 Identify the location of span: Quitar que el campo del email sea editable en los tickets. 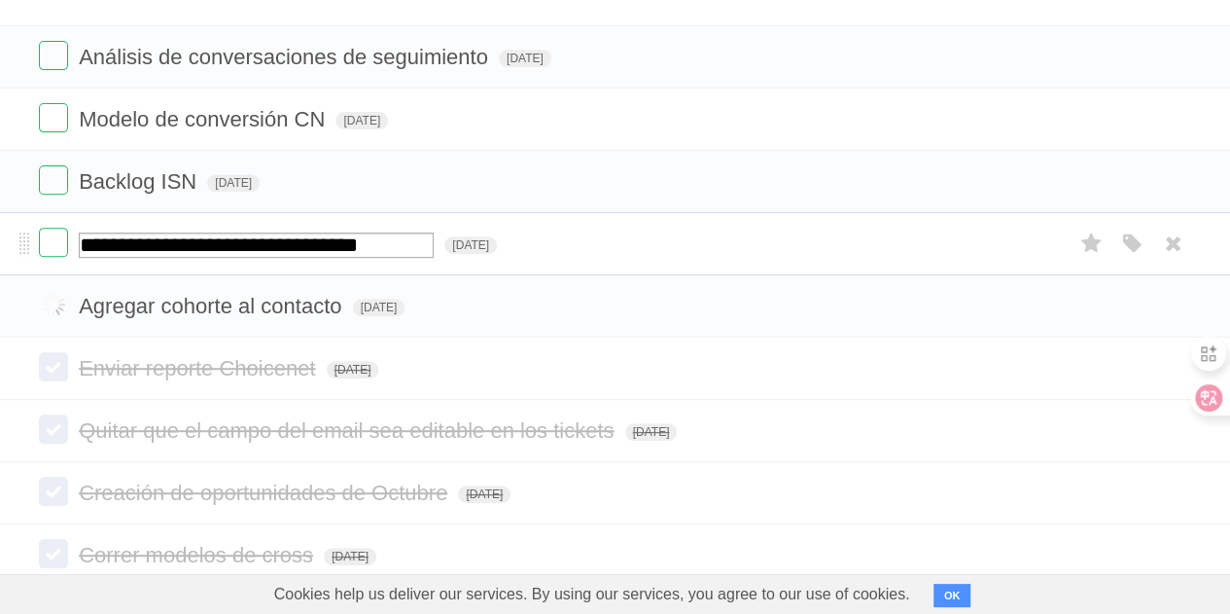
(348, 430).